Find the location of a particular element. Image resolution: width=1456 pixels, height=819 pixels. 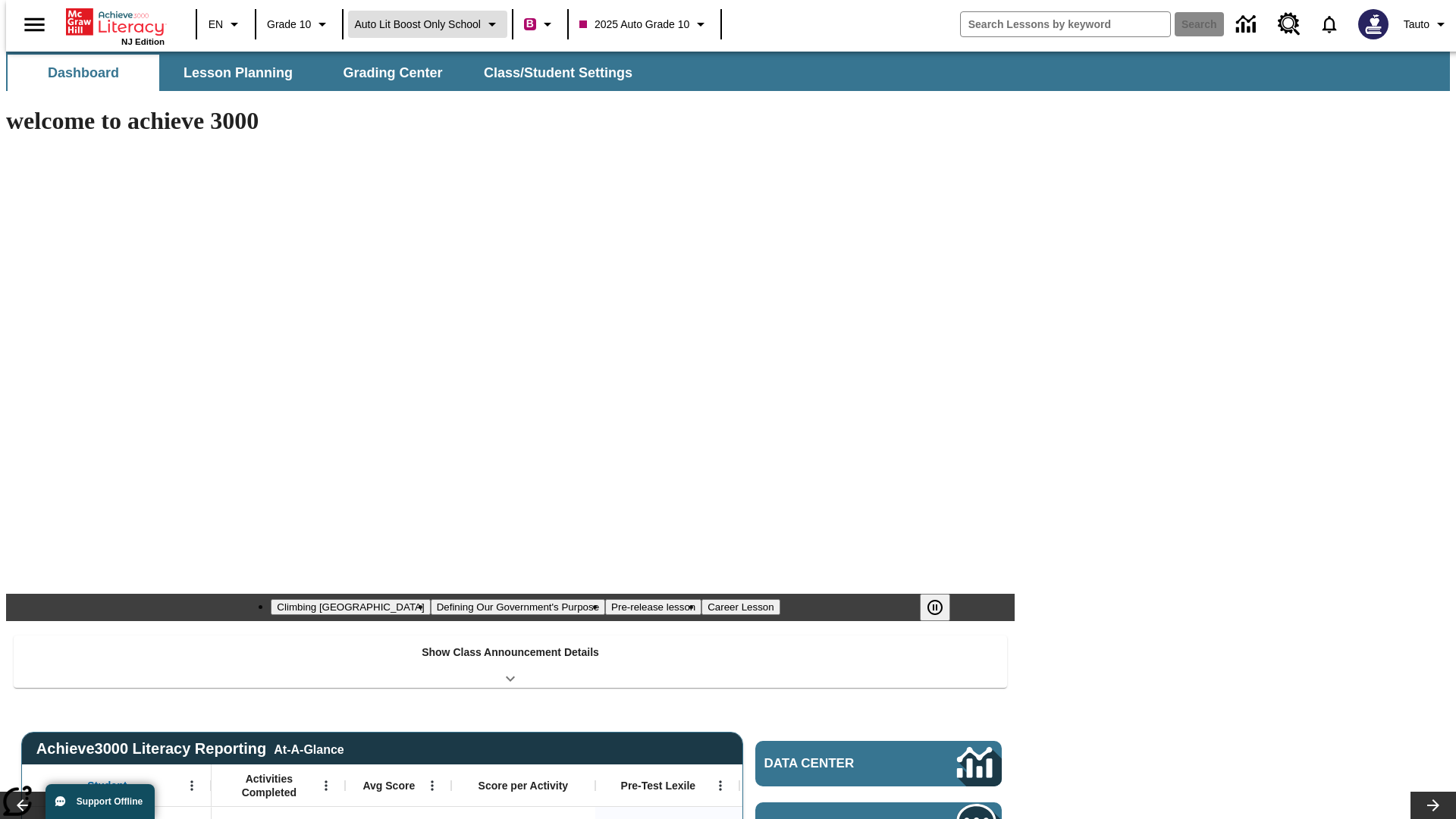

span: Activities Completed is located at coordinates (269, 786).